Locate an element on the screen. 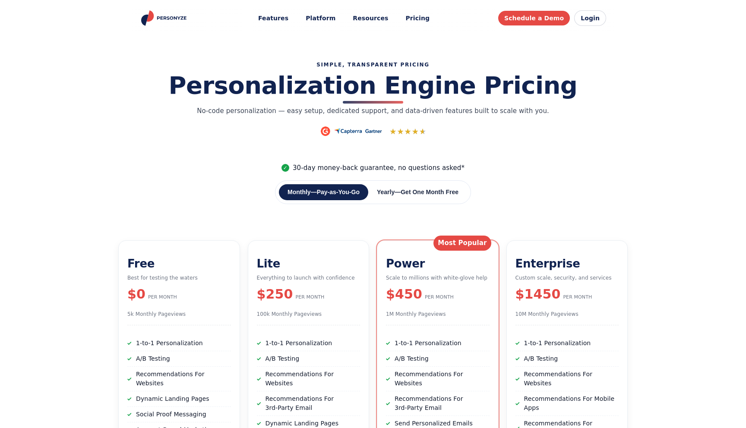 This screenshot has width=746, height=428. li: Social Proof Messaging is located at coordinates (179, 415).